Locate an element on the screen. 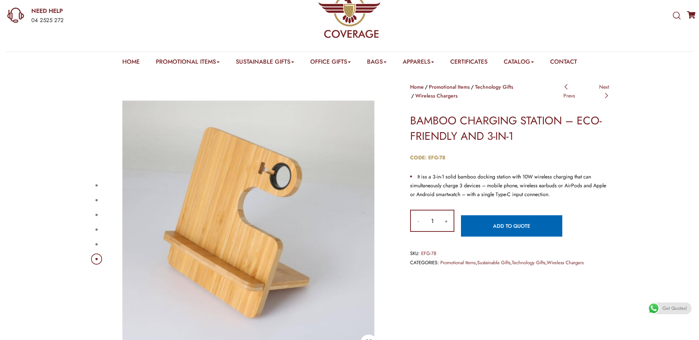 Image resolution: width=699 pixels, height=340 pixels. a: Apparels is located at coordinates (418, 63).